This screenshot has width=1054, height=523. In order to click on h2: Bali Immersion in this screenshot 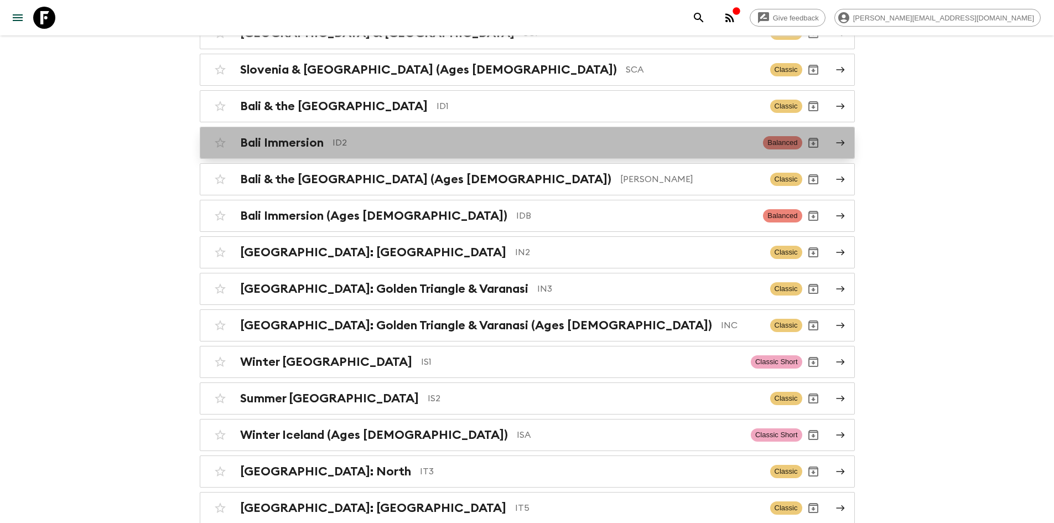, I will do `click(282, 143)`.